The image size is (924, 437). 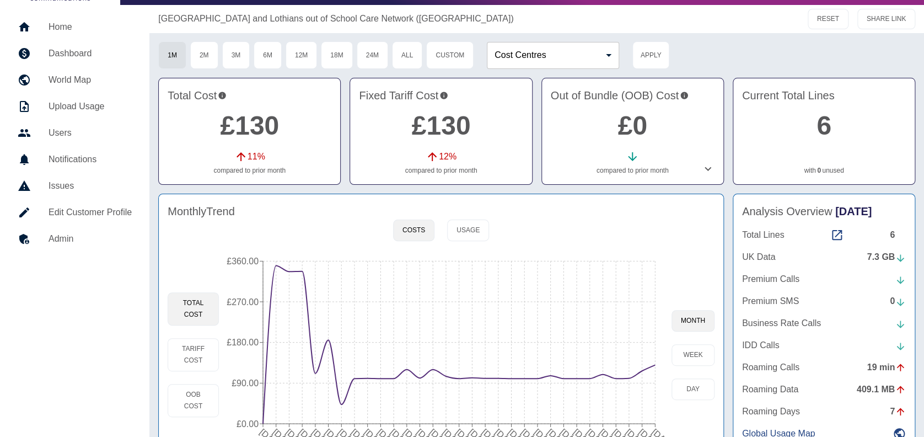 What do you see at coordinates (444, 95) in the screenshot?
I see `svg: This is your recurring contracted cost` at bounding box center [444, 95].